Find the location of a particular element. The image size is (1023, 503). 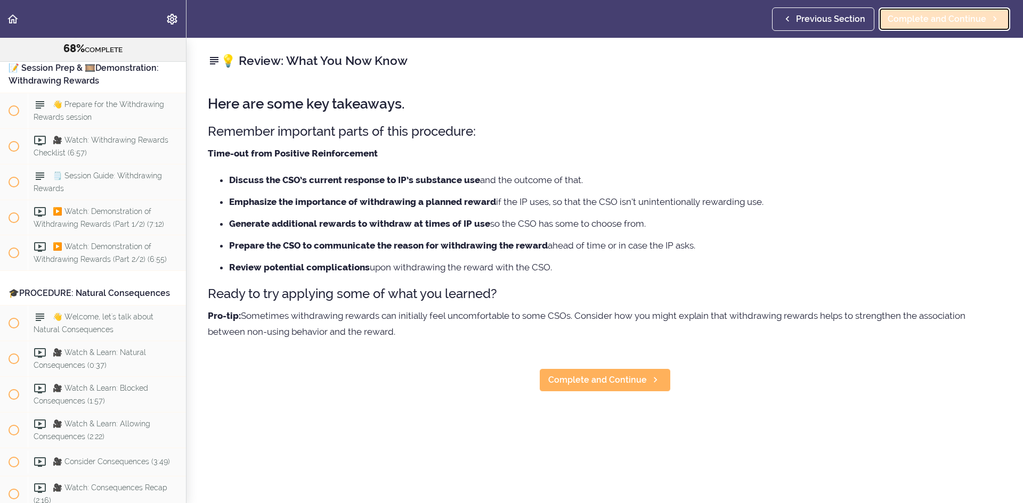

strong: Time-out from Positive Reinforcement is located at coordinates (292, 153).